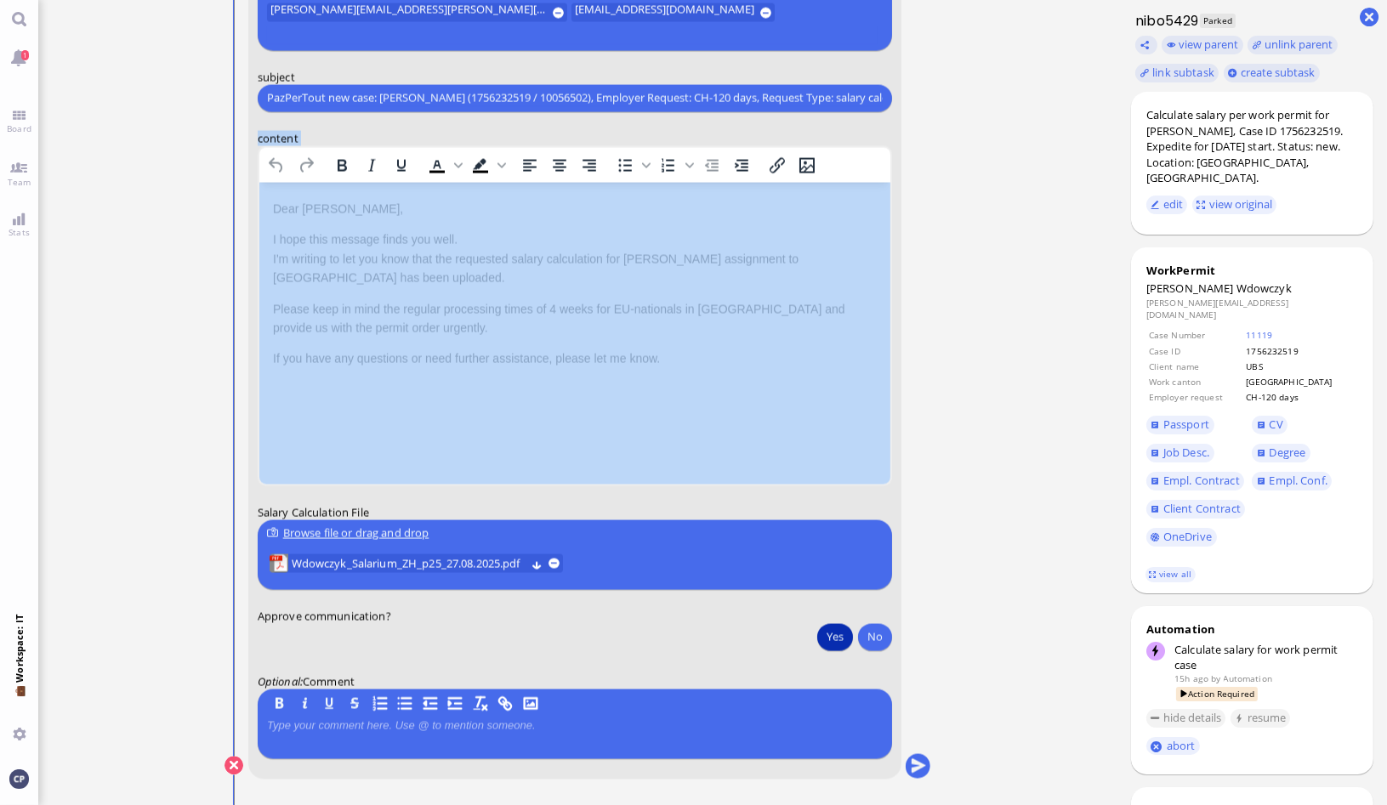 The image size is (1387, 805). Describe the element at coordinates (1167, 205) in the screenshot. I see `button: edit` at that location.